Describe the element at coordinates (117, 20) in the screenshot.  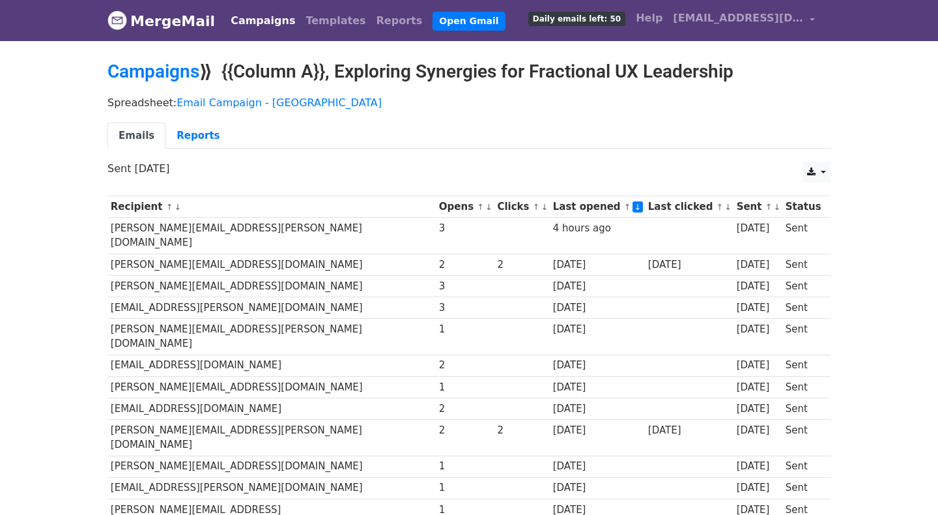
I see `img: MergeMail logo` at that location.